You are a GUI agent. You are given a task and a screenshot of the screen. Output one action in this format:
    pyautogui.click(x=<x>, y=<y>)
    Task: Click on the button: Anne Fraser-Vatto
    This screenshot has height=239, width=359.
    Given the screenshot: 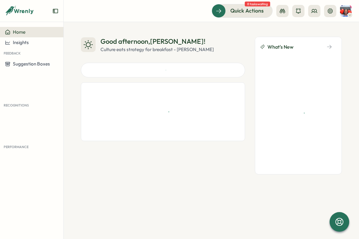 What is the action you would take?
    pyautogui.click(x=346, y=11)
    